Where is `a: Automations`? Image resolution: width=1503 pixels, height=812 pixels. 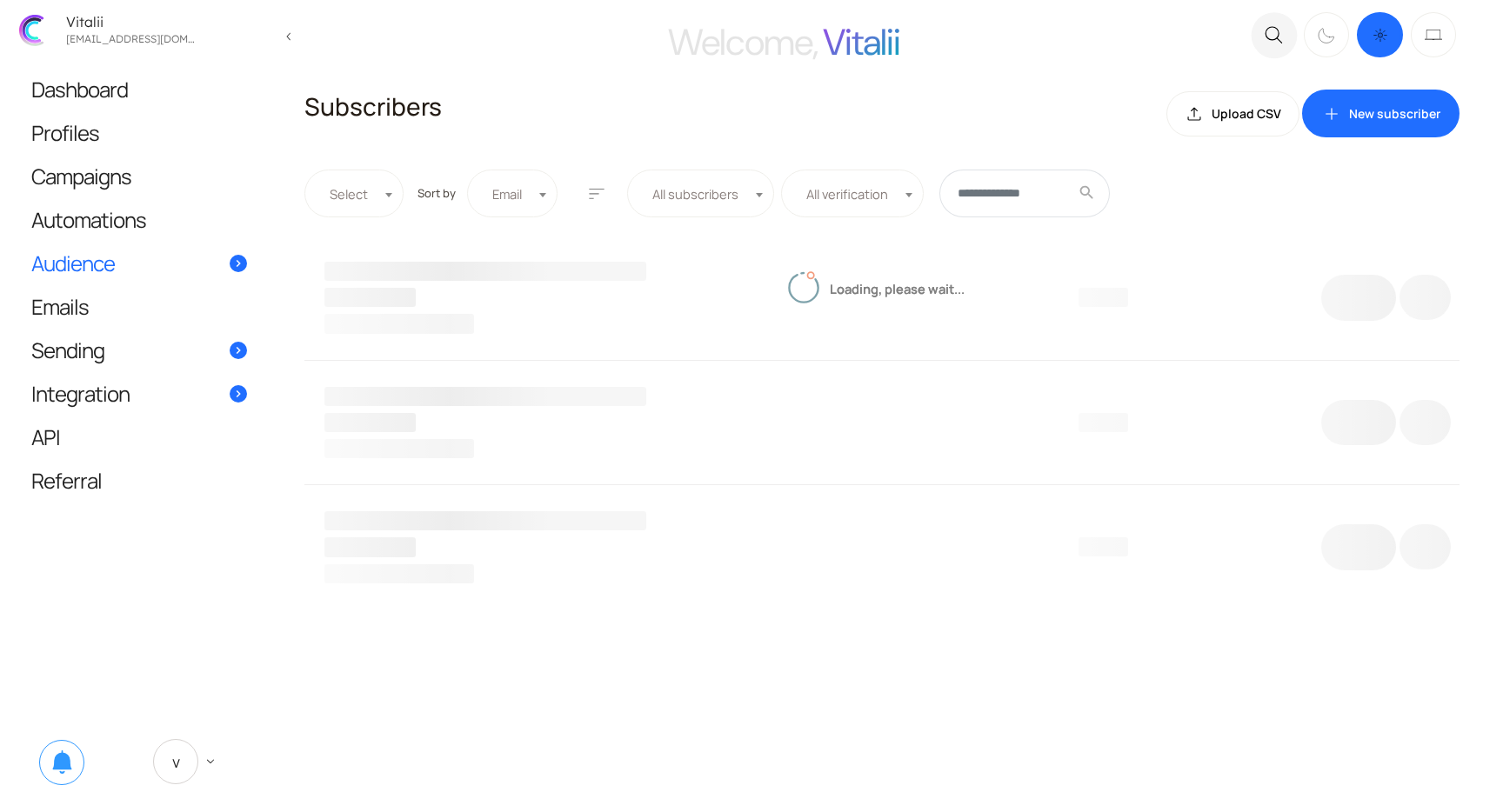 a: Automations is located at coordinates (139, 219).